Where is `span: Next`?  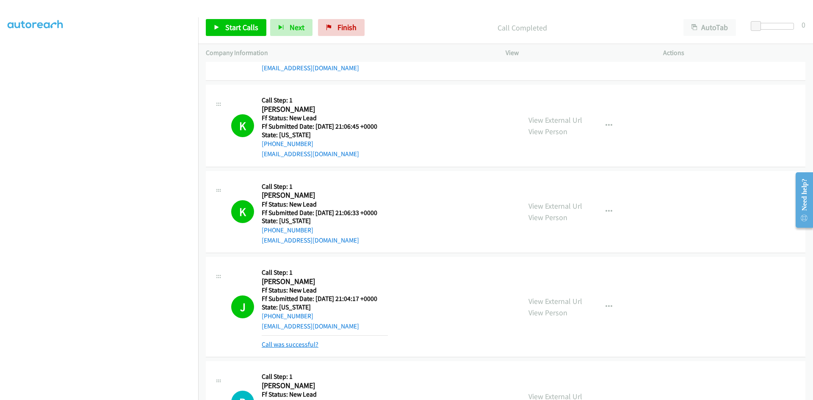 span: Next is located at coordinates (297, 27).